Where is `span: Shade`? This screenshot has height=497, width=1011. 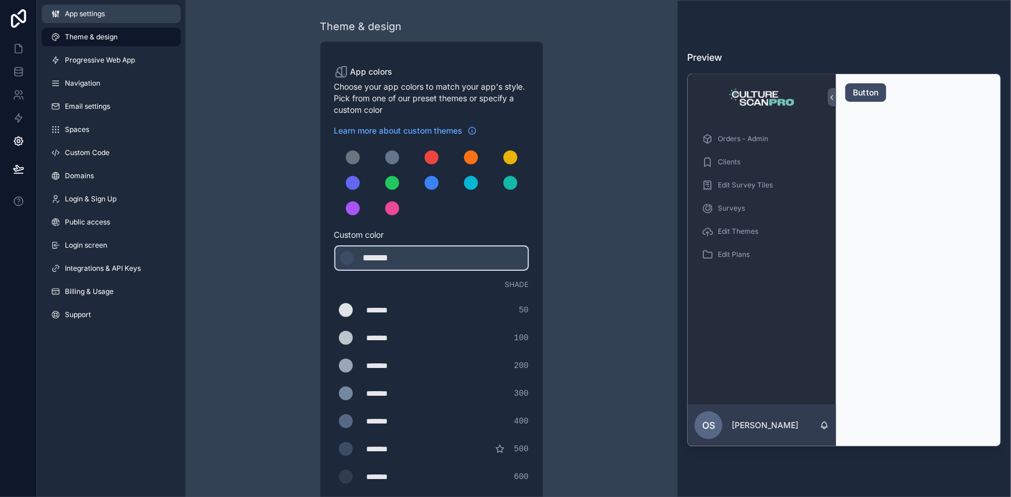 span: Shade is located at coordinates (517, 285).